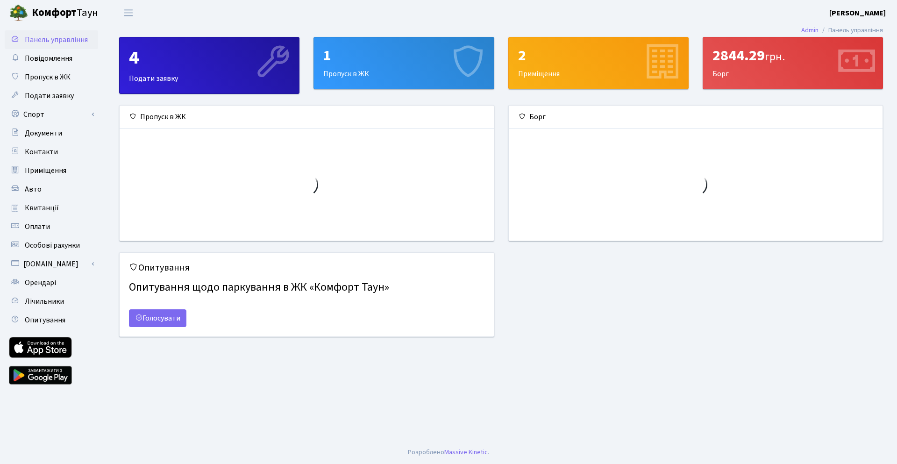 This screenshot has width=897, height=464. Describe the element at coordinates (775, 57) in the screenshot. I see `span: грн.` at that location.